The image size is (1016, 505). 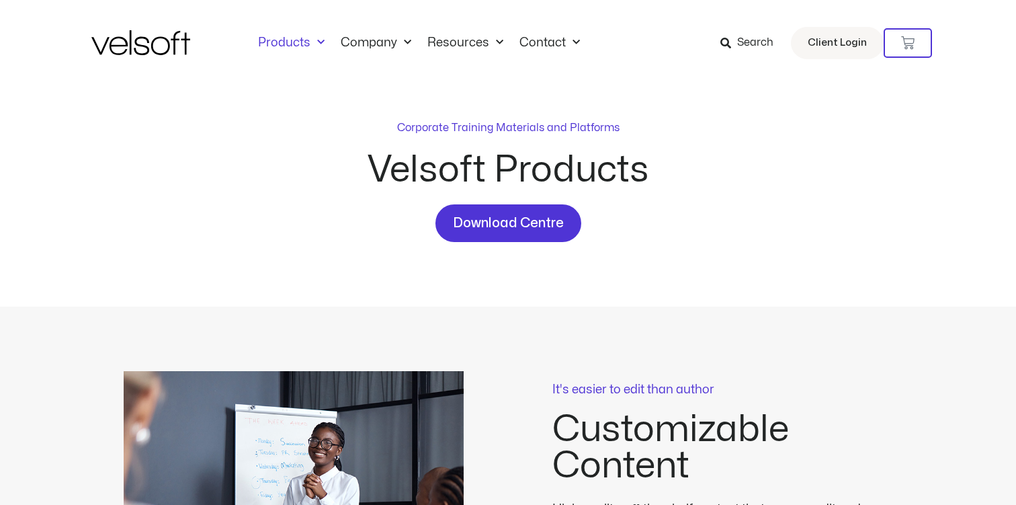 I want to click on a: ResourcesMenu Toggle, so click(x=465, y=43).